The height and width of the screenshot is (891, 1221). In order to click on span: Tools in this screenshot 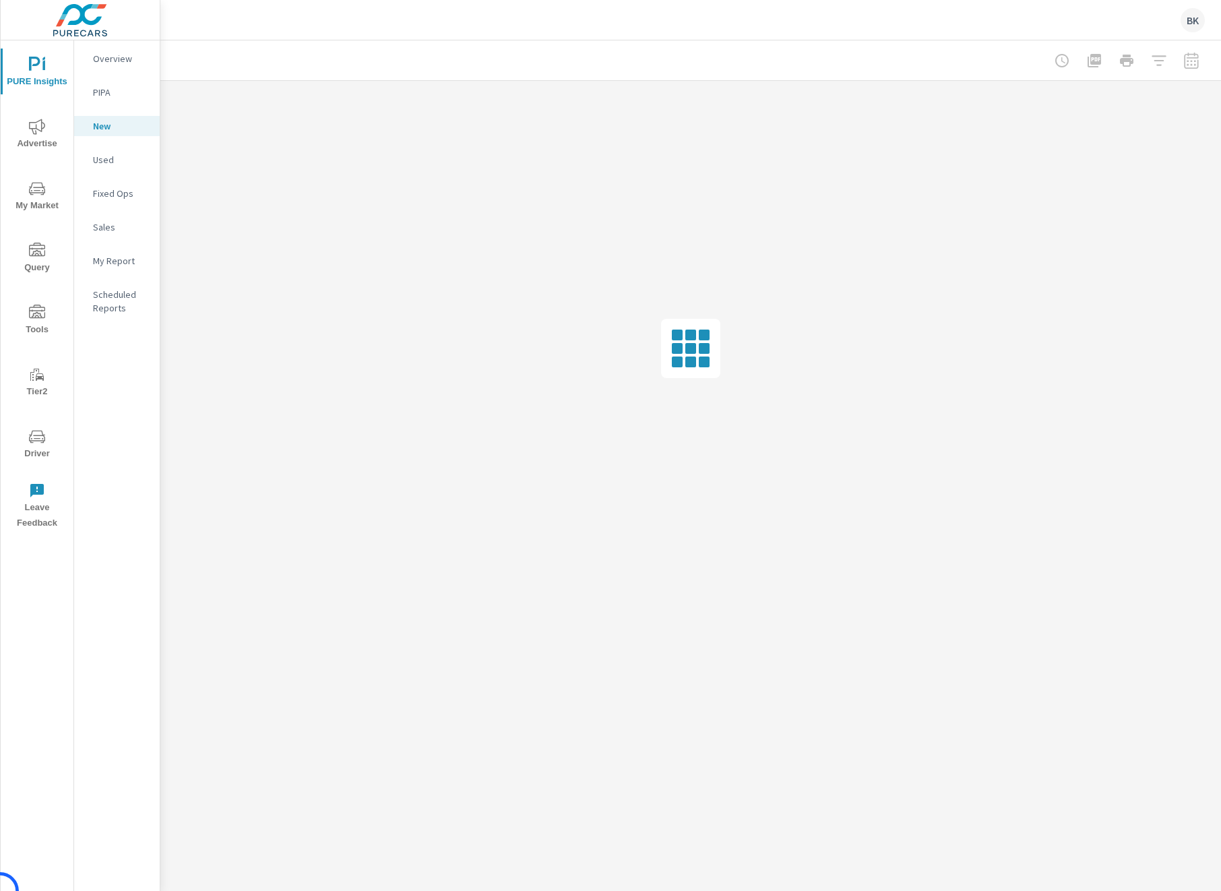, I will do `click(37, 321)`.